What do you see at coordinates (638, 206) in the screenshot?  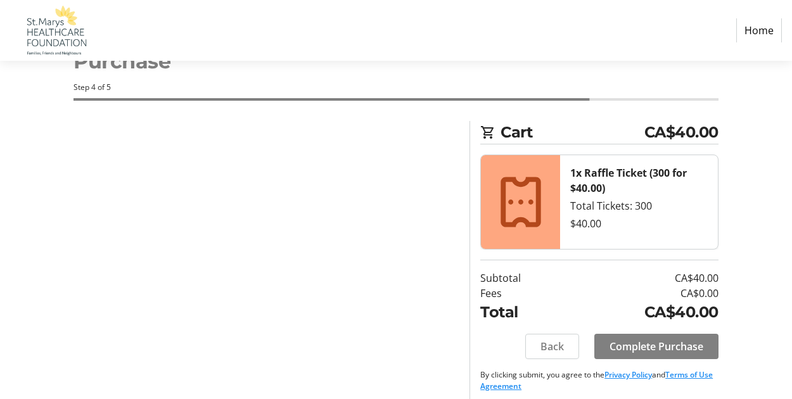 I see `div: Total Tickets: 300` at bounding box center [638, 206].